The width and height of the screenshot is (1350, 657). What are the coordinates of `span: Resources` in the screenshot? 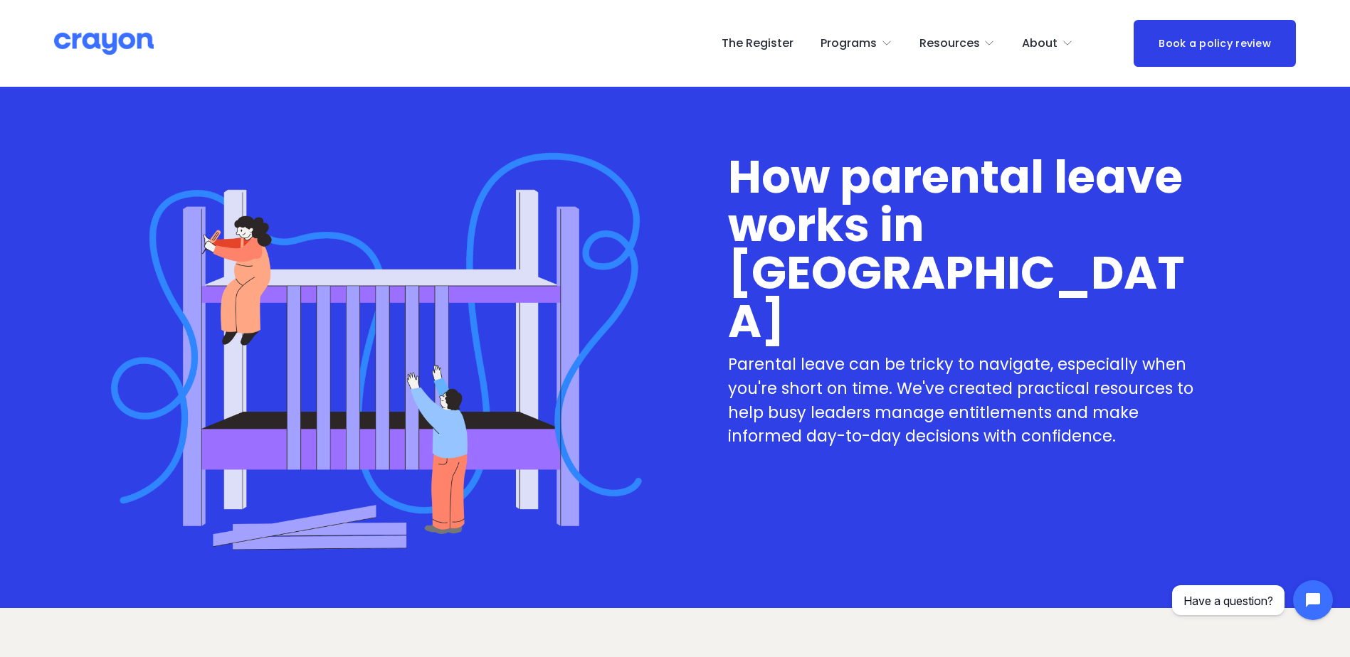 It's located at (949, 43).